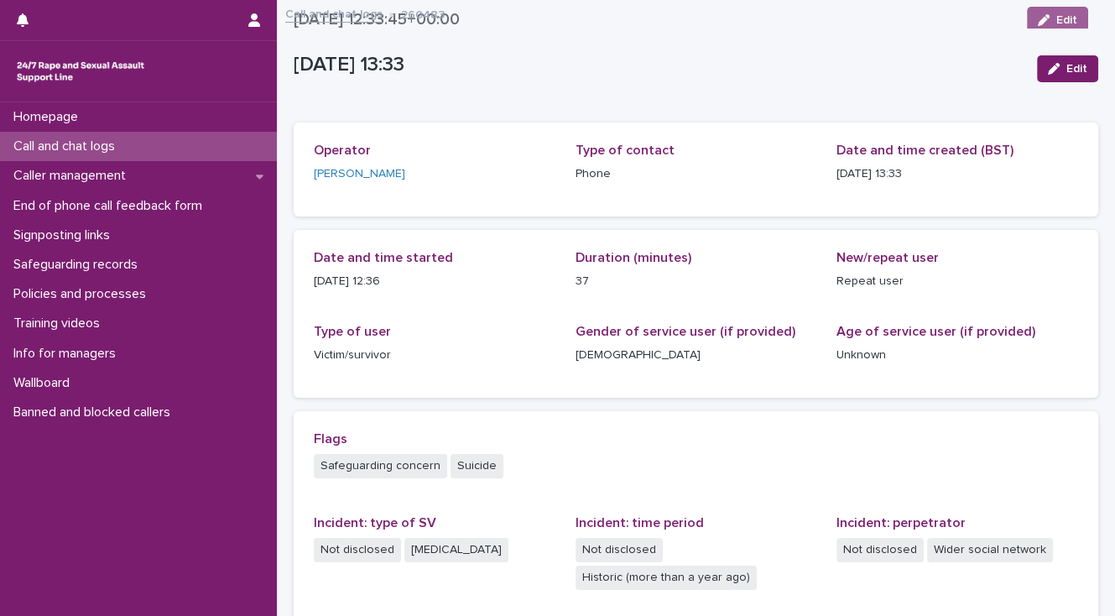 The height and width of the screenshot is (616, 1115). What do you see at coordinates (95, 412) in the screenshot?
I see `p: Banned and blocked callers` at bounding box center [95, 412].